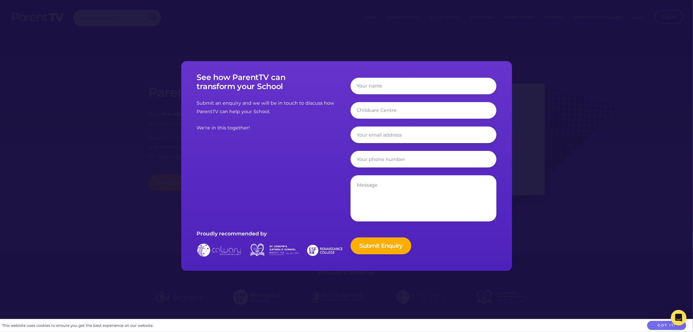 This screenshot has width=693, height=332. Describe the element at coordinates (270, 107) in the screenshot. I see `p: Submit an enquiry and we will be in touch to discuss how ParentTV can help your School.` at that location.